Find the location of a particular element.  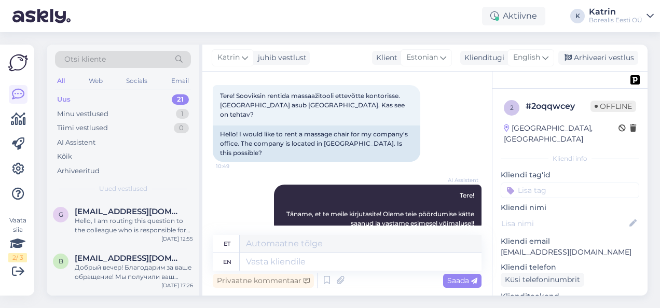

div: Borealis Eesti OÜ is located at coordinates (616, 20).